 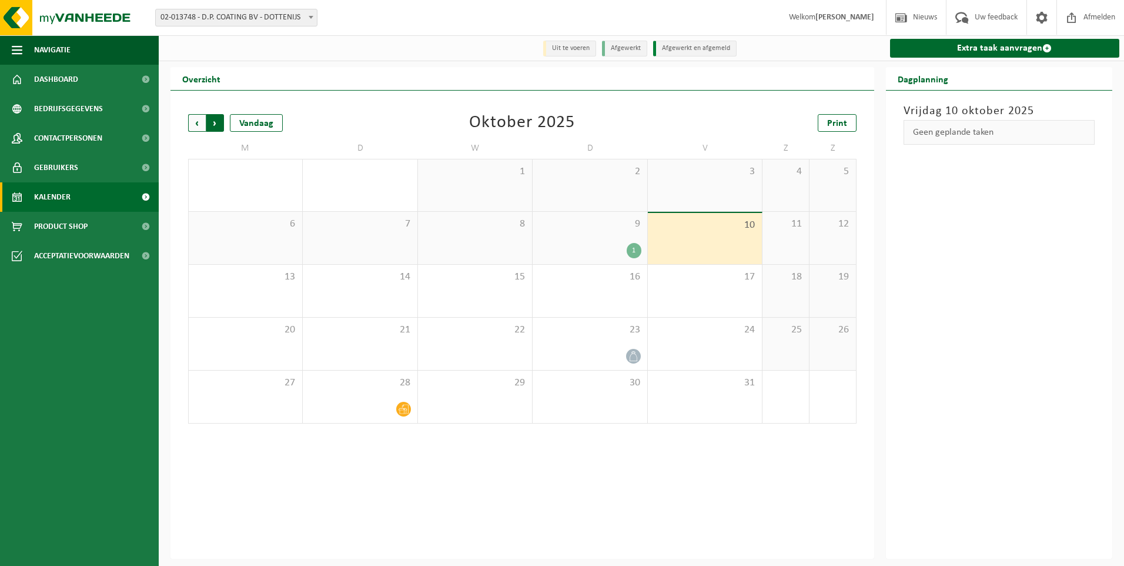 What do you see at coordinates (236, 18) in the screenshot?
I see `span: 02-013748 - D.P. COATING BV - DOTTENIJS` at bounding box center [236, 18].